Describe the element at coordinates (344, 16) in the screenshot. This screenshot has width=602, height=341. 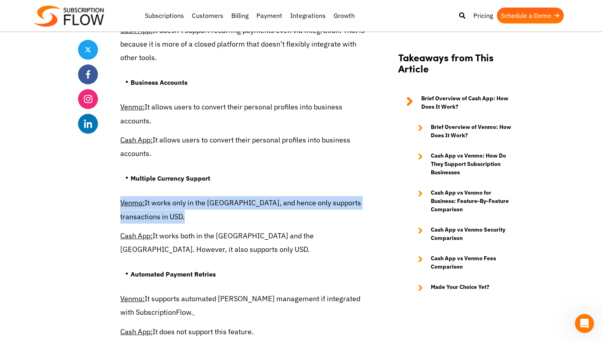
I see `a: Growth` at that location.